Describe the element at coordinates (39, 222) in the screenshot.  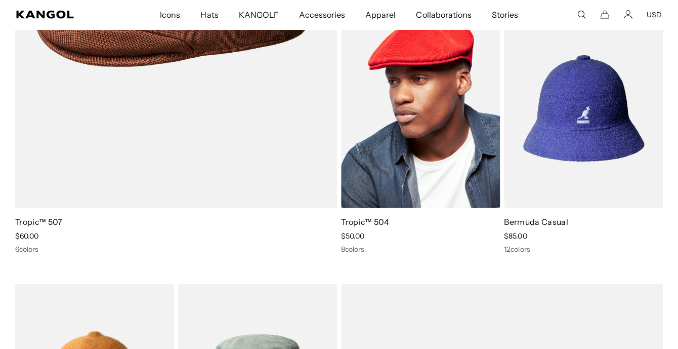
I see `a: Tropic™ 507` at that location.